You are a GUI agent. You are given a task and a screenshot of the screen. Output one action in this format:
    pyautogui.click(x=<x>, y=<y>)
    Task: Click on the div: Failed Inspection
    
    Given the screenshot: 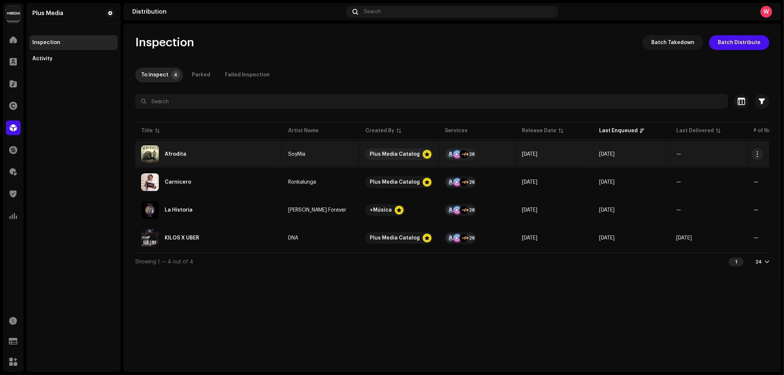 What is the action you would take?
    pyautogui.click(x=247, y=75)
    